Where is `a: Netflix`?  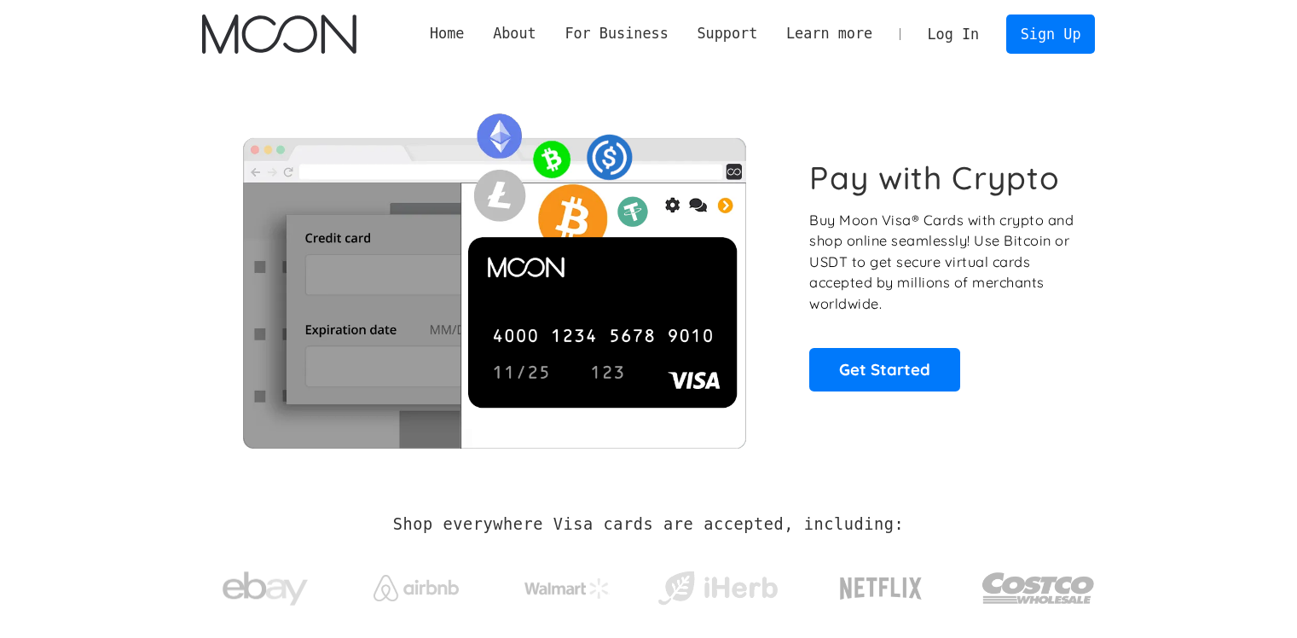 a: Netflix is located at coordinates (881, 584).